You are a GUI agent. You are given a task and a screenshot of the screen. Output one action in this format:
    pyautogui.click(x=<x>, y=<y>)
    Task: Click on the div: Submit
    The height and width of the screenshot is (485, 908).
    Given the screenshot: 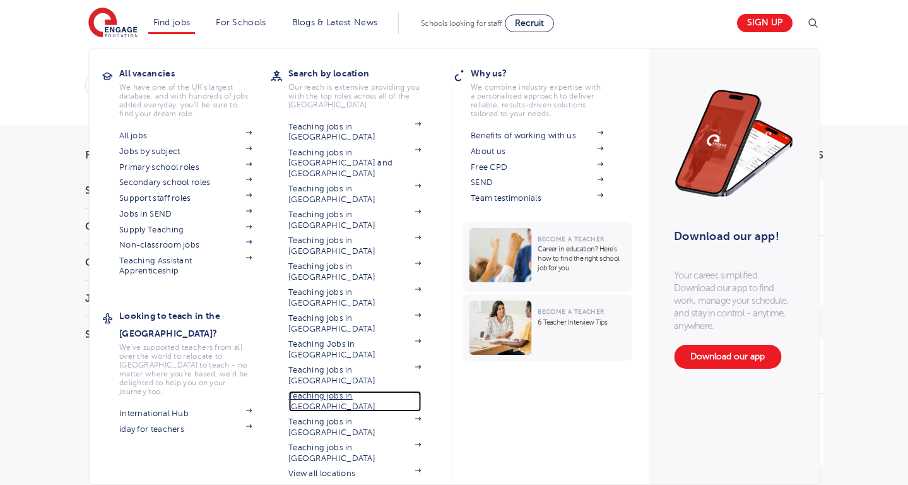 What is the action you would take?
    pyautogui.click(x=384, y=85)
    